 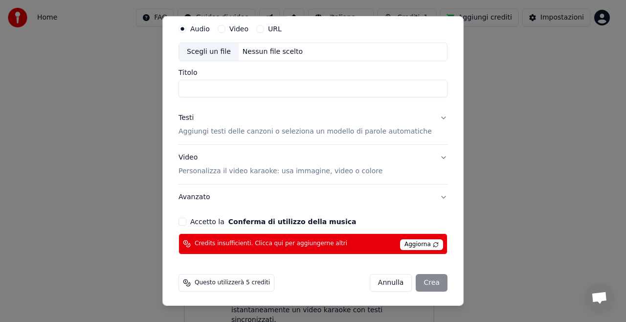 What do you see at coordinates (313, 72) in the screenshot?
I see `label: Titolo` at bounding box center [313, 72].